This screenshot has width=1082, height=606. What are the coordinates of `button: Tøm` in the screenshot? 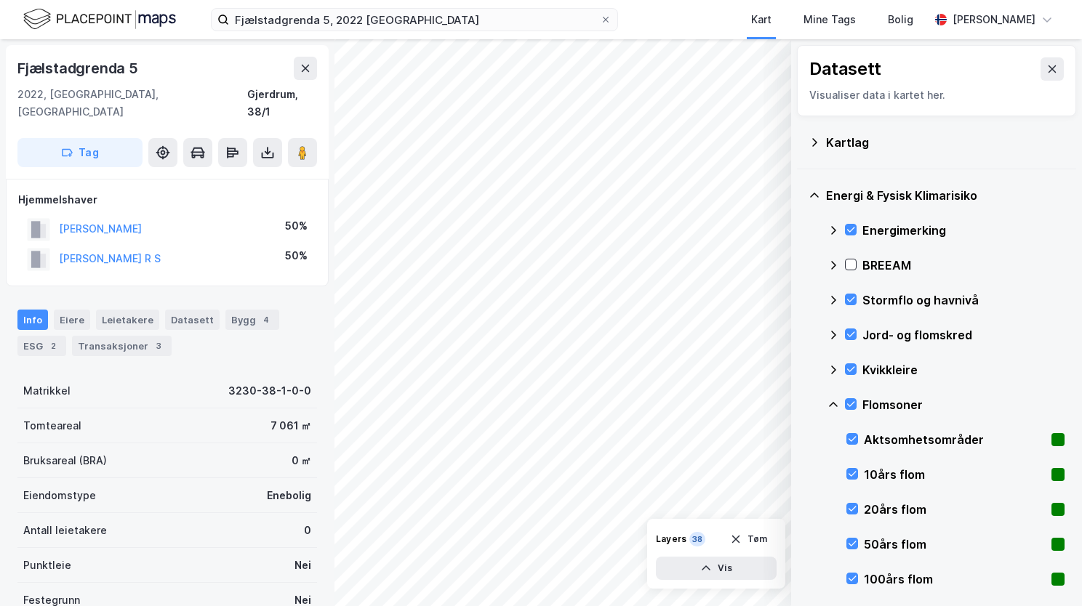 It's located at (748, 539).